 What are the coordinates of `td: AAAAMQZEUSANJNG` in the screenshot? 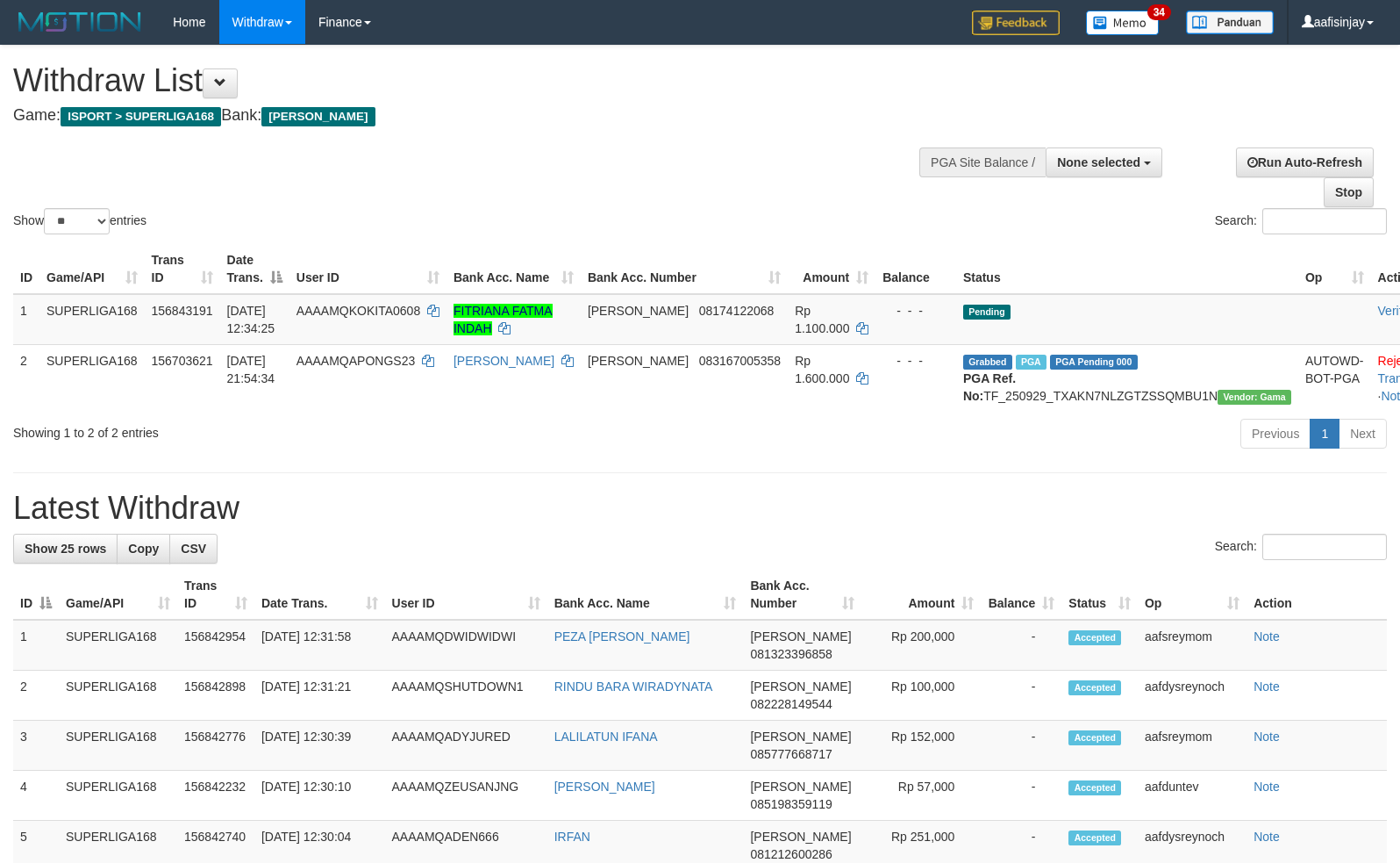 It's located at (466, 795).